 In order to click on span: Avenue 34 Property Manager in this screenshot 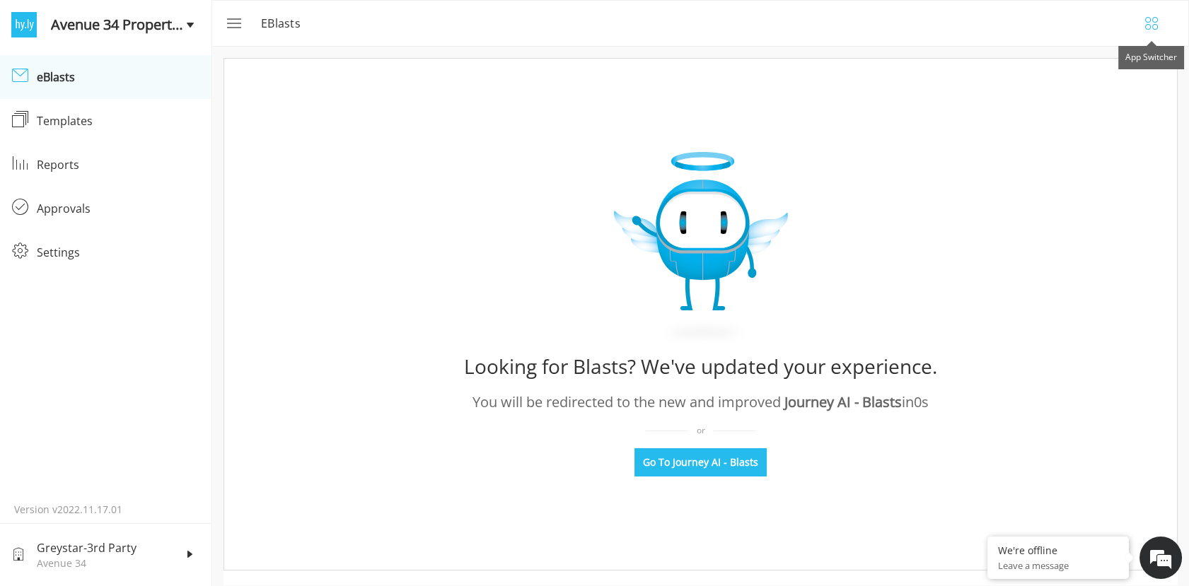, I will do `click(118, 25)`.